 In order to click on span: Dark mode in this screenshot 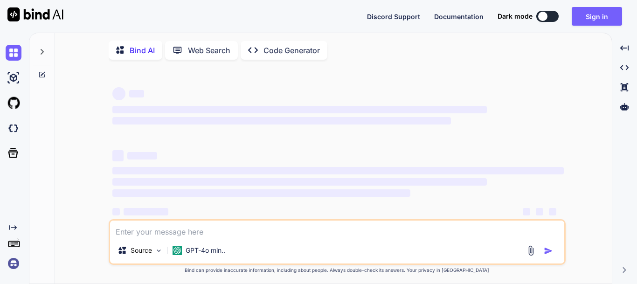, I will do `click(515, 16)`.